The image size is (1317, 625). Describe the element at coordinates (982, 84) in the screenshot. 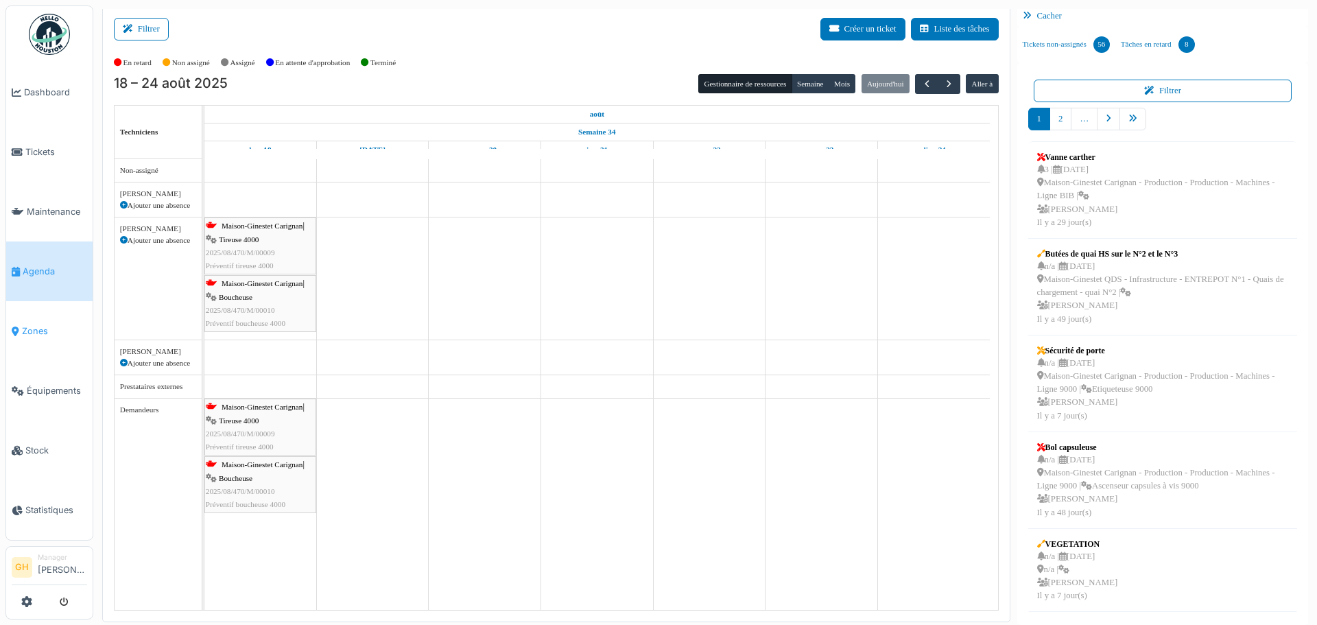

I see `button: Aller à` at that location.